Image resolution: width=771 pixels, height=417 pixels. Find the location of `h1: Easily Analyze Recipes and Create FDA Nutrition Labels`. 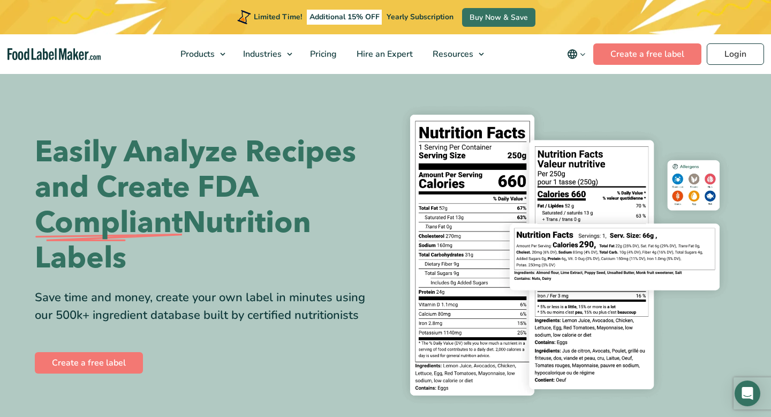

h1: Easily Analyze Recipes and Create FDA Nutrition Labels is located at coordinates (206, 205).